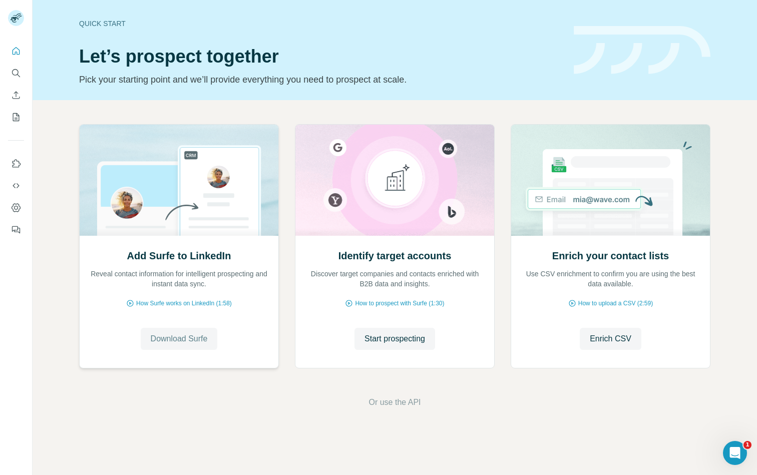 The image size is (757, 475). What do you see at coordinates (395, 403) in the screenshot?
I see `span: Or use the API` at bounding box center [395, 403].